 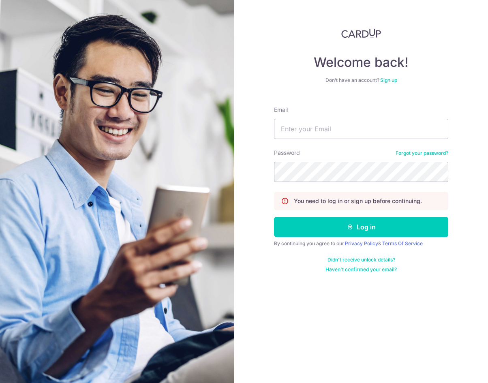 What do you see at coordinates (361, 62) in the screenshot?
I see `h4: Welcome back!` at bounding box center [361, 62].